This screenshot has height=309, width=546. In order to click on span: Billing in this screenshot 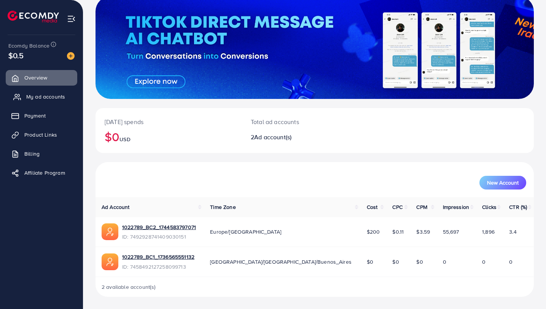, I will do `click(32, 154)`.